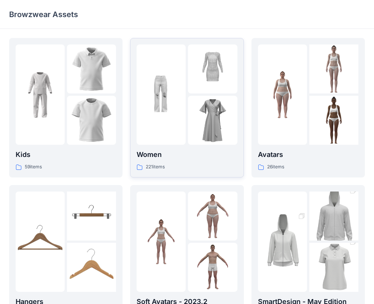 The height and width of the screenshot is (304, 374). What do you see at coordinates (187, 155) in the screenshot?
I see `p: Women` at bounding box center [187, 155].